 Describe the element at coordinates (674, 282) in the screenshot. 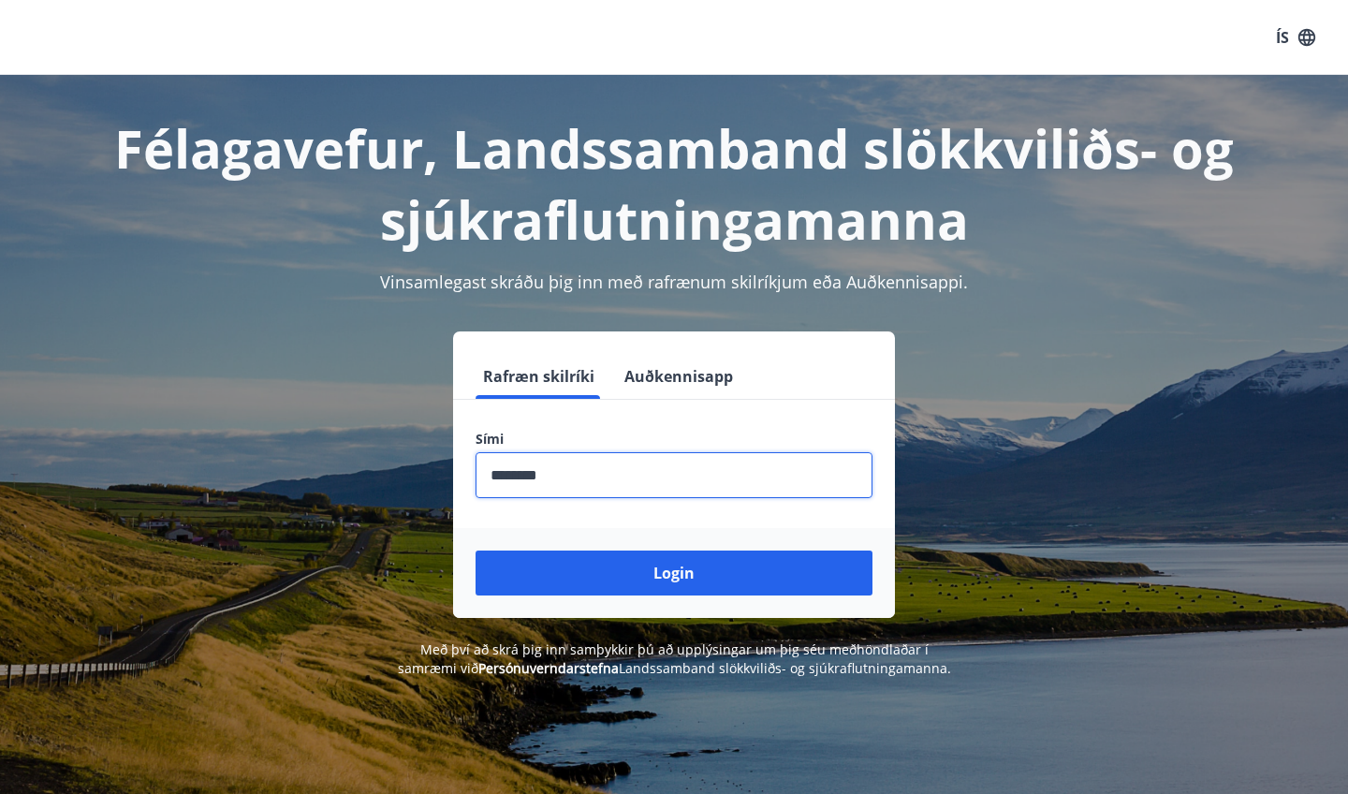

I see `span: Vinsamlegast skráðu þig inn með rafrænum skilríkjum eða Auðkennisappi.` at that location.